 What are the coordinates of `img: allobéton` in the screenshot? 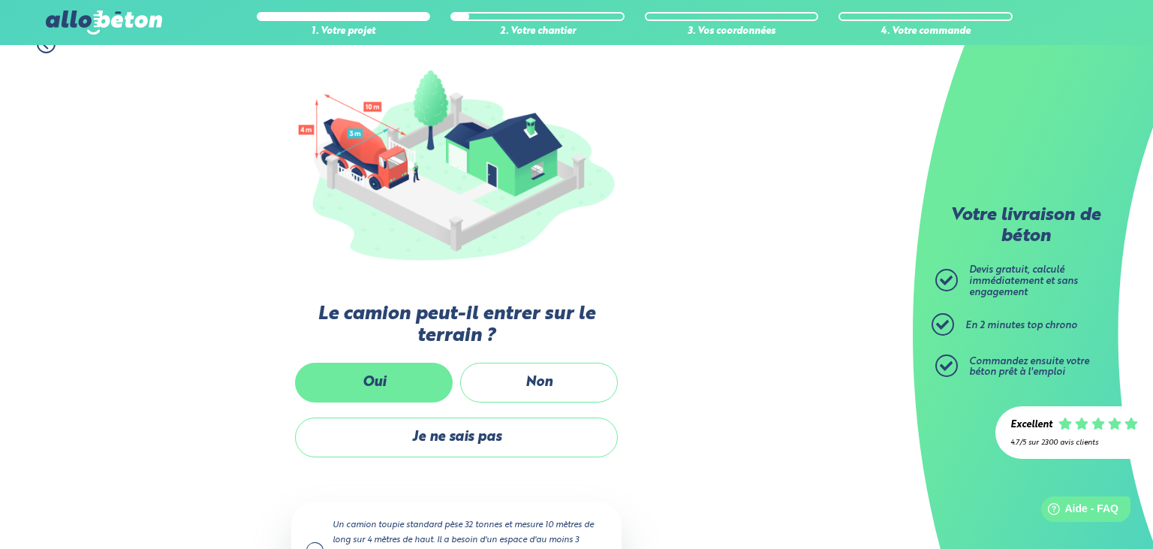 It's located at (104, 23).